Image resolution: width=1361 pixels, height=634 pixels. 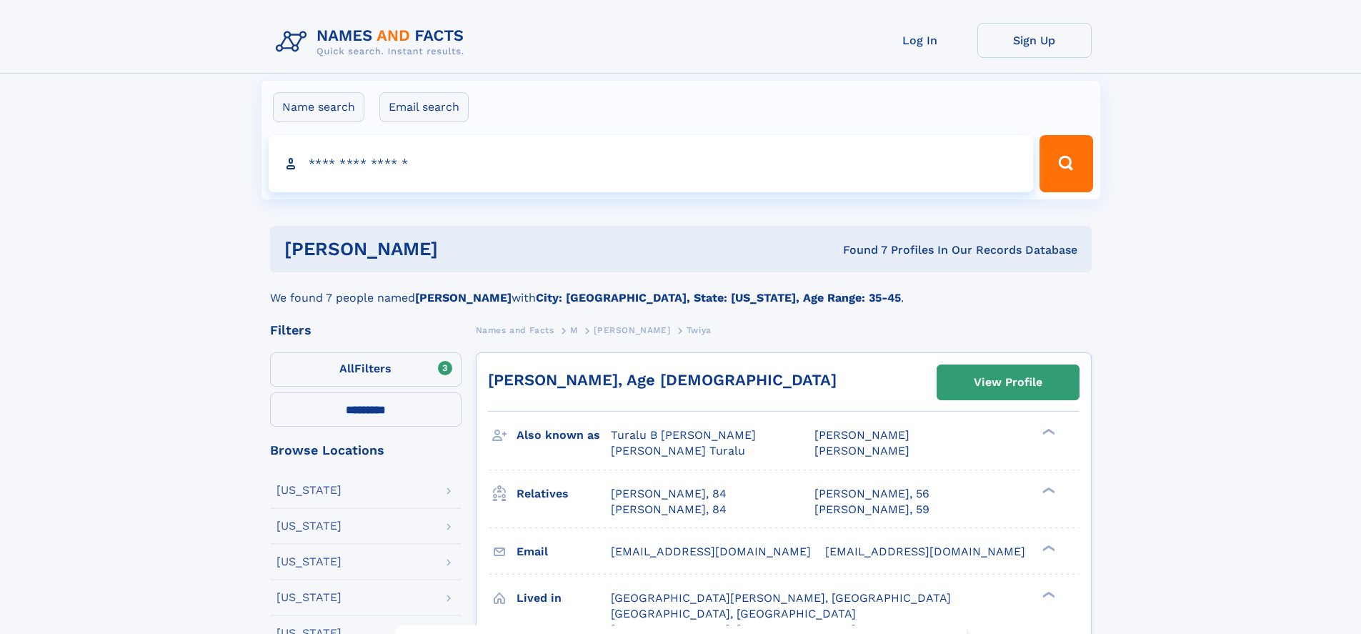 What do you see at coordinates (1066, 164) in the screenshot?
I see `button: Search Button` at bounding box center [1066, 164].